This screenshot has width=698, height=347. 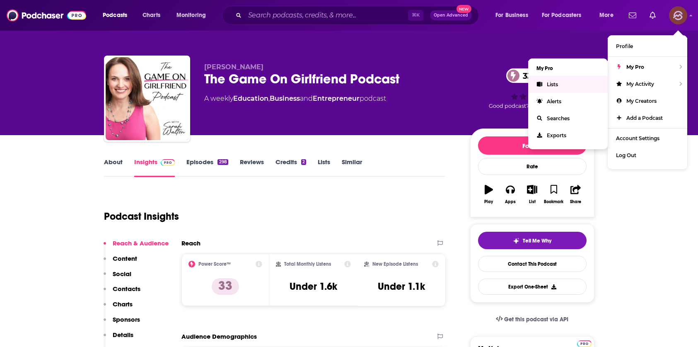 What do you see at coordinates (516, 241) in the screenshot?
I see `img: tell me why sparkle` at bounding box center [516, 241].